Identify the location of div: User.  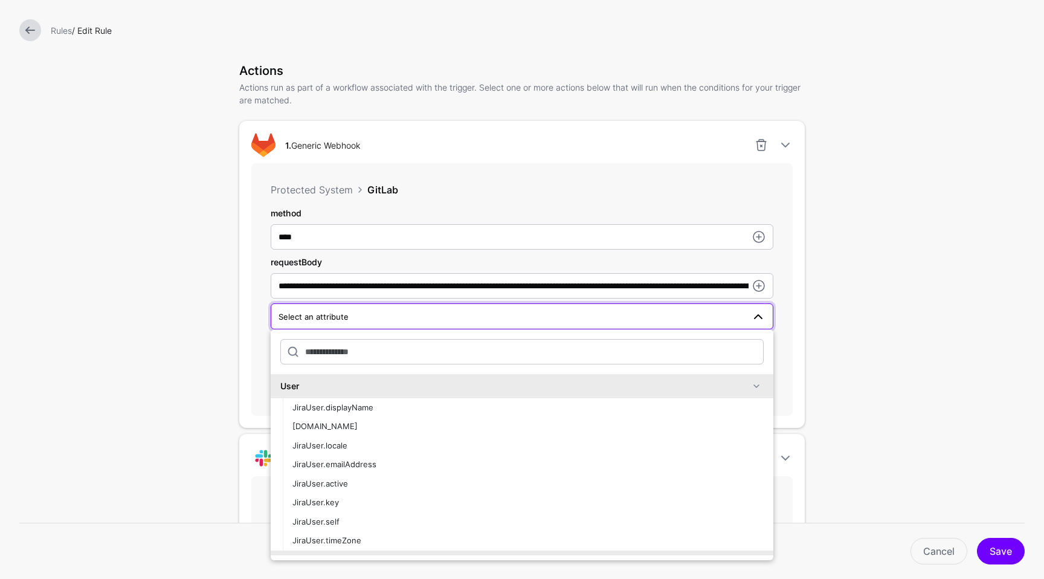
(515, 386).